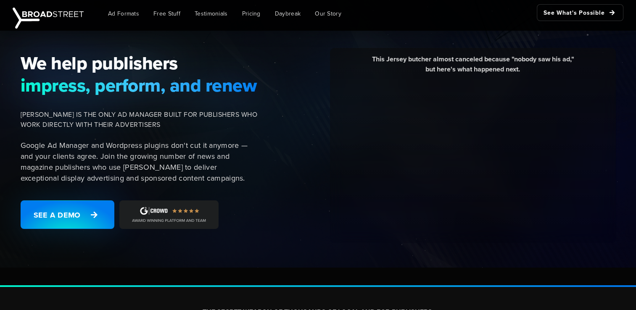  I want to click on span: Our Story, so click(328, 13).